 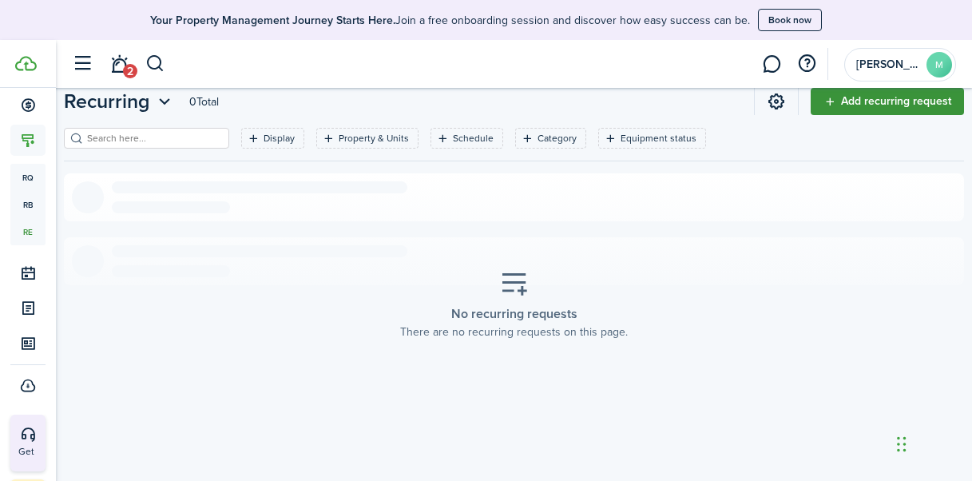 I want to click on button: Recurring, so click(x=119, y=101).